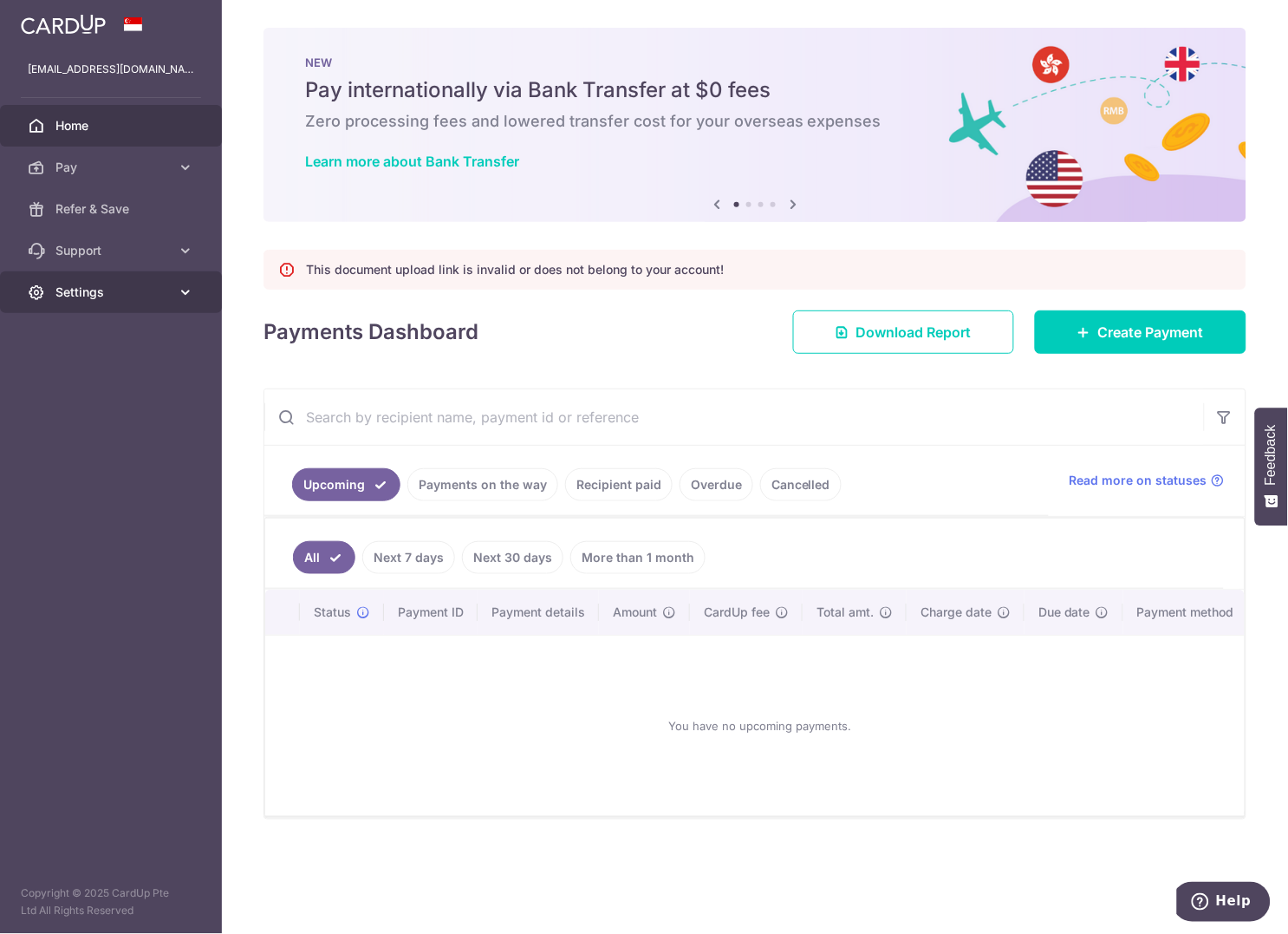 This screenshot has height=934, width=1288. Describe the element at coordinates (1271, 467) in the screenshot. I see `button: Feedback - Show survey` at that location.